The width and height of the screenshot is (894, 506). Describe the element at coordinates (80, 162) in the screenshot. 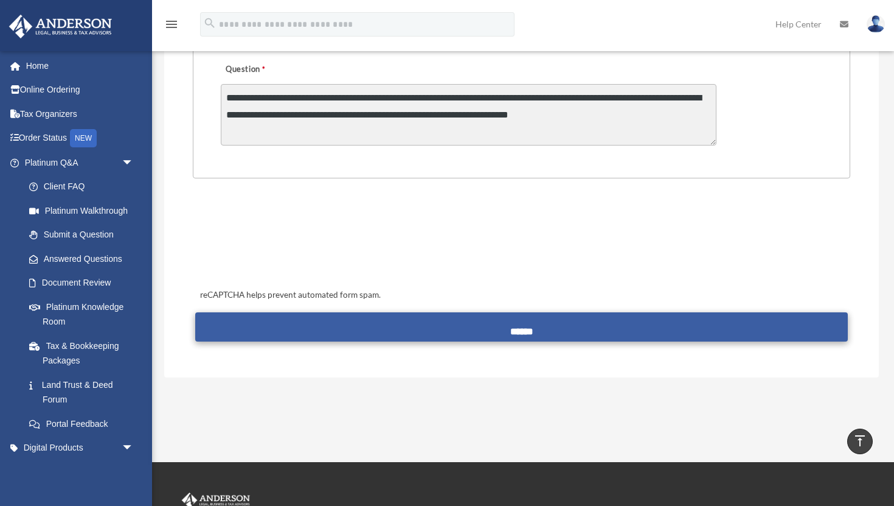

I see `a: Platinum Q&Aarrow_drop_down` at that location.